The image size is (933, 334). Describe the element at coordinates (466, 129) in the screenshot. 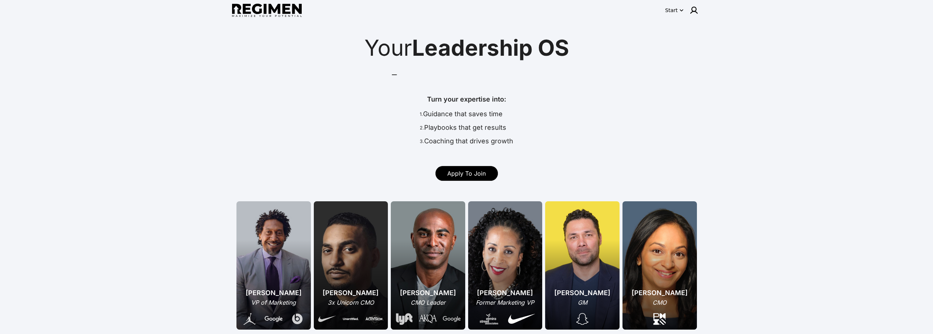

I see `div: Playbooks that get results` at that location.